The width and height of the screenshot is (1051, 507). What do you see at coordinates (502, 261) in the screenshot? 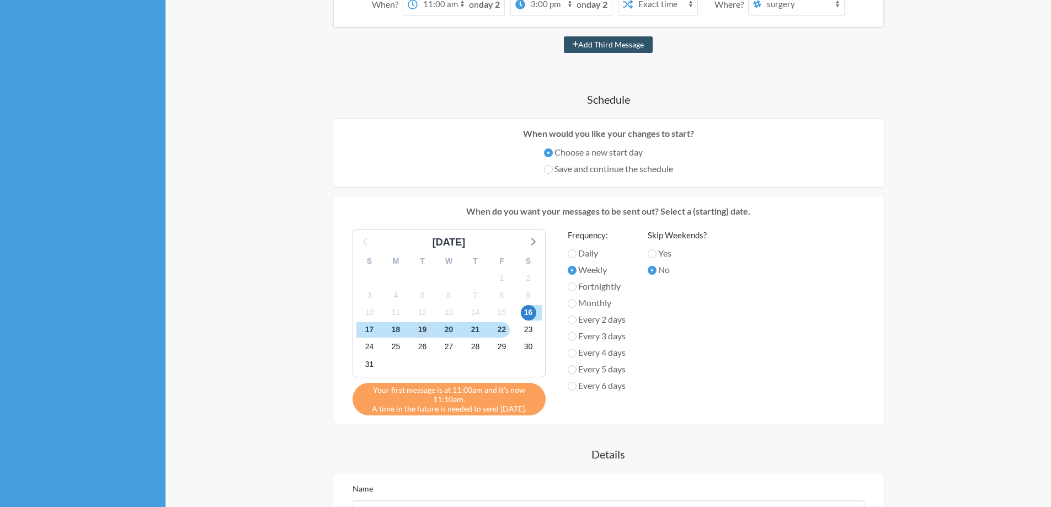
I see `div: F` at bounding box center [502, 261].